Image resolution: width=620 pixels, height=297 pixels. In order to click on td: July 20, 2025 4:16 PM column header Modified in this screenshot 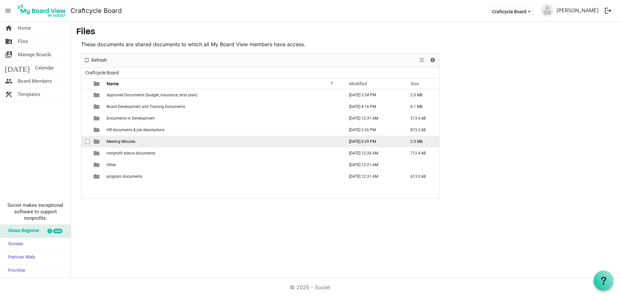, I will do `click(373, 107)`.